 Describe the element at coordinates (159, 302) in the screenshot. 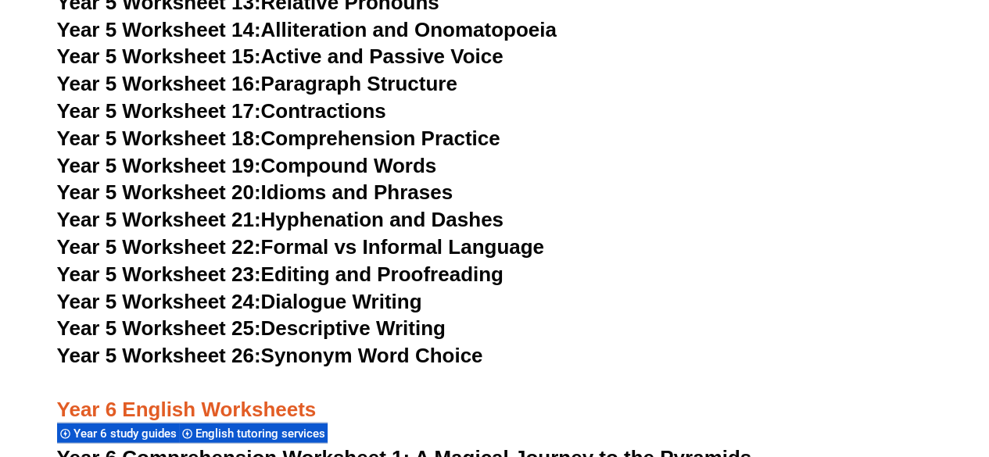

I see `span: Year 5 Worksheet 24:` at that location.